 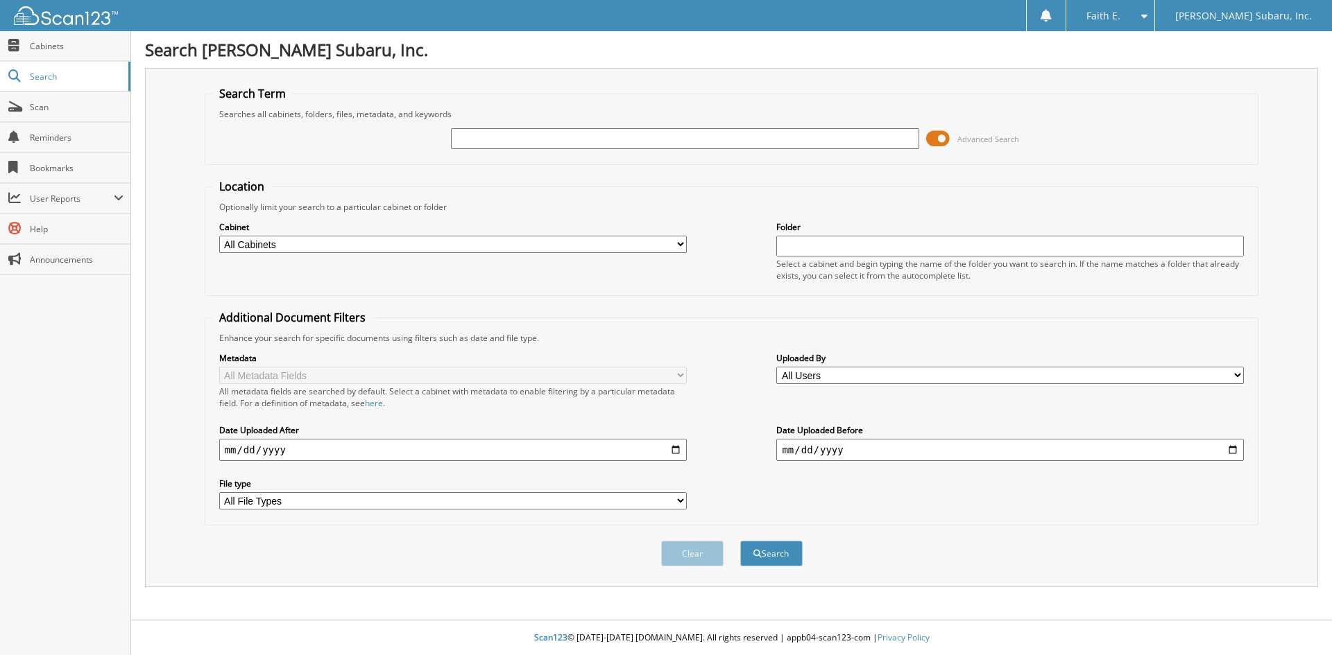 I want to click on label: Folder, so click(x=1010, y=227).